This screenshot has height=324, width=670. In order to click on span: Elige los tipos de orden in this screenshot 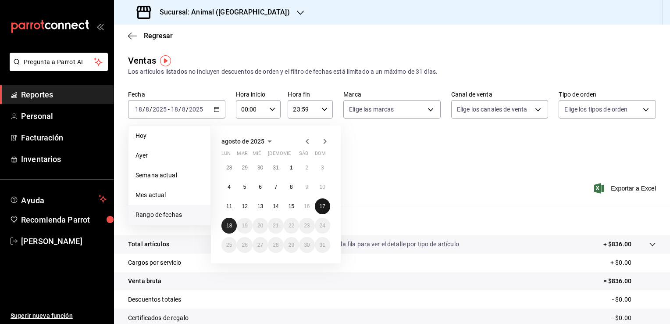, I will do `click(596, 109)`.